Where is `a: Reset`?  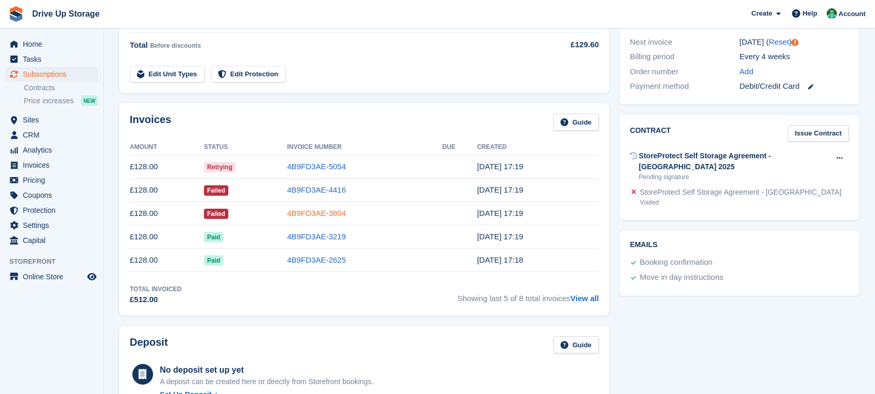
a: Reset is located at coordinates (778, 42).